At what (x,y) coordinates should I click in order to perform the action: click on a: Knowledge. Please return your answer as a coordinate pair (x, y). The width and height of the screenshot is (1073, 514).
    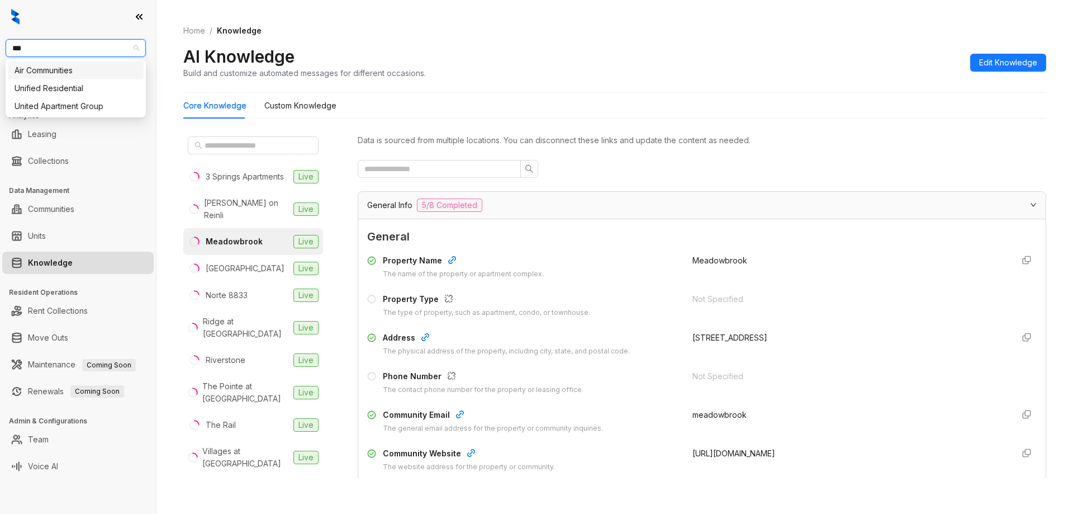
    Looking at the image, I should click on (50, 263).